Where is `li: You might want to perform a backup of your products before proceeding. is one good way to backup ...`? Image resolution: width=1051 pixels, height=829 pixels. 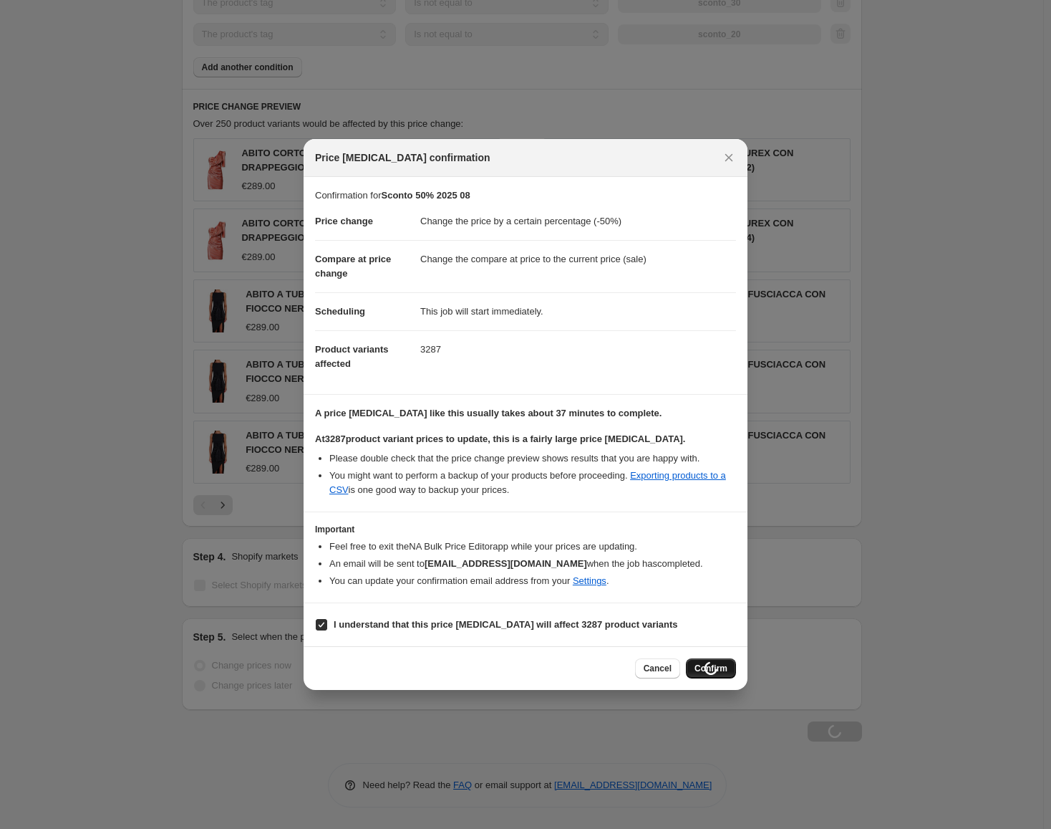
li: You might want to perform a backup of your products before proceeding. is one good way to backup ... is located at coordinates (533, 483).